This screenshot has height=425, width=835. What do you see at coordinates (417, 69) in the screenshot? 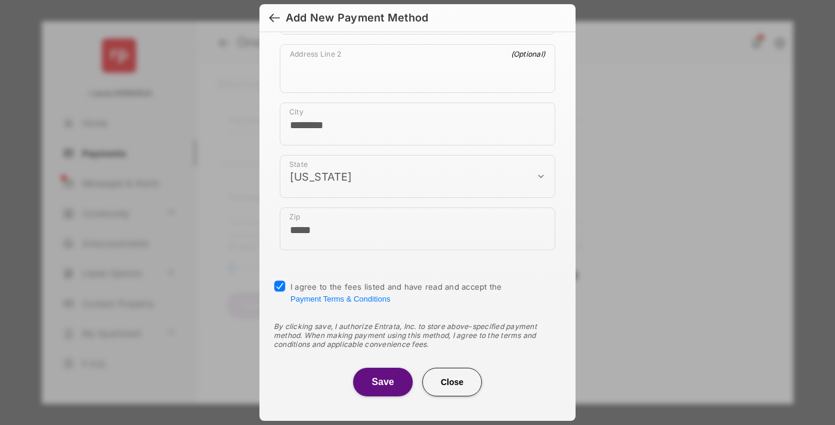
I see `div: payment_method_screening[postal_addresses][addressLine2]` at bounding box center [417, 69].